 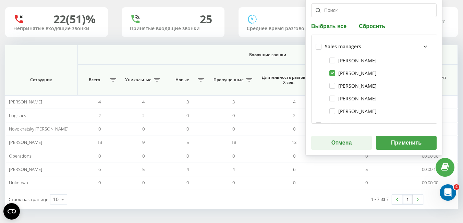 I want to click on div: 1 - 7 из 7, so click(x=380, y=199).